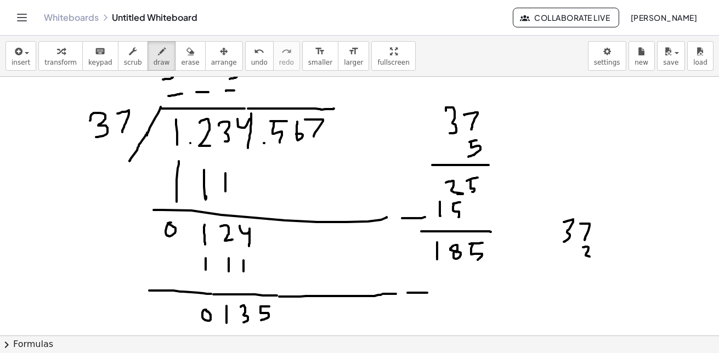 The height and width of the screenshot is (353, 719). What do you see at coordinates (286, 56) in the screenshot?
I see `button: redoredo` at bounding box center [286, 56].